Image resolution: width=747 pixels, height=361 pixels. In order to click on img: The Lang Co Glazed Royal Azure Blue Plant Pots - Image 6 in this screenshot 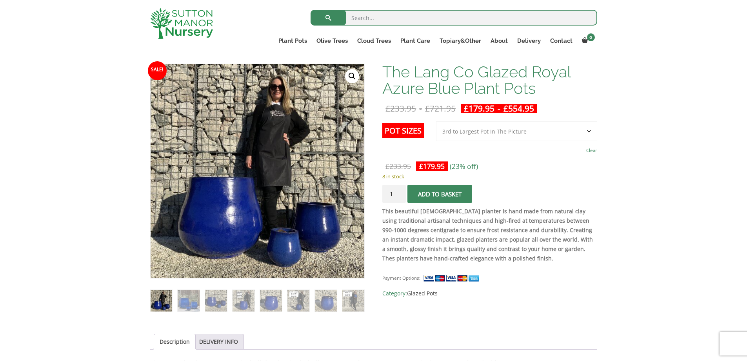, I will do `click(298, 300)`.